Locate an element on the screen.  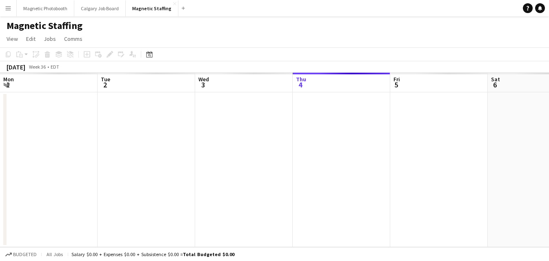
button: Magnetic Staffing is located at coordinates (152, 8).